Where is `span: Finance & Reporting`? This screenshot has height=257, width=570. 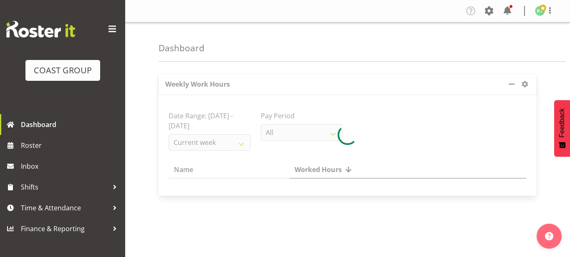 span: Finance & Reporting is located at coordinates (65, 229).